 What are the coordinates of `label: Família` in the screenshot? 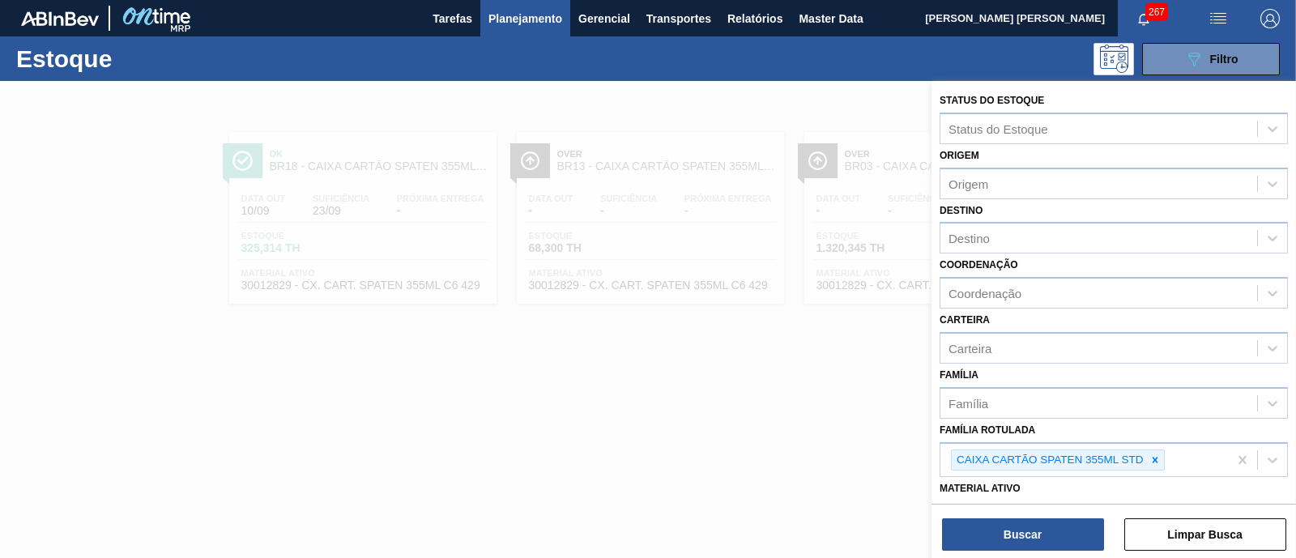 It's located at (959, 375).